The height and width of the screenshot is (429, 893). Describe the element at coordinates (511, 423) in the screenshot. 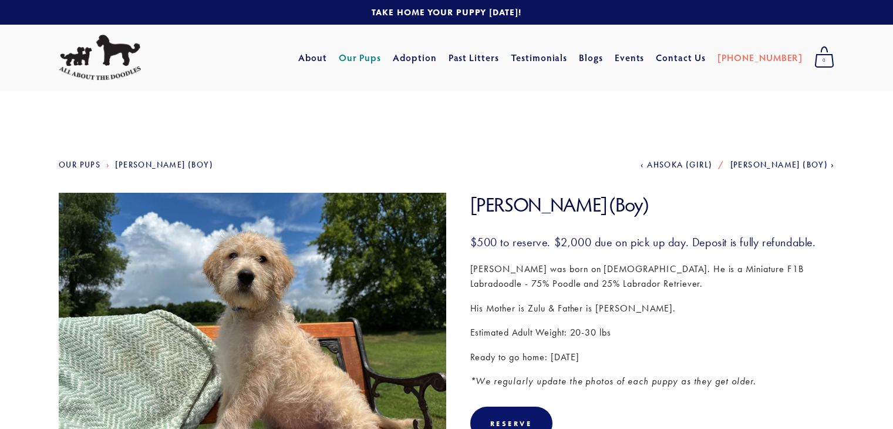

I see `div: Reserve` at that location.